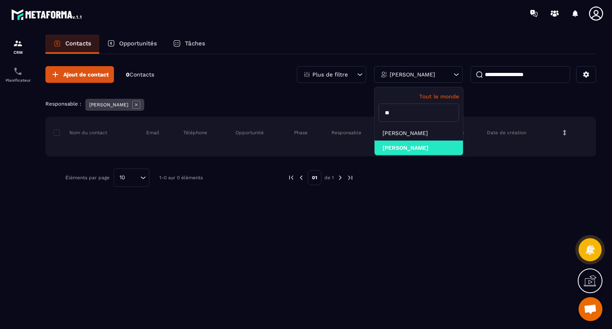 Image resolution: width=612 pixels, height=329 pixels. Describe the element at coordinates (189, 44) in the screenshot. I see `a: Tâches` at that location.